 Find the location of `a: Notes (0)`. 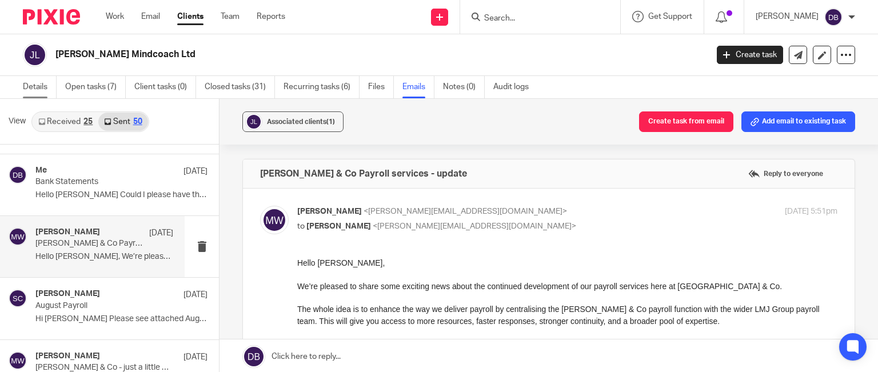

a: Notes (0) is located at coordinates (464, 87).